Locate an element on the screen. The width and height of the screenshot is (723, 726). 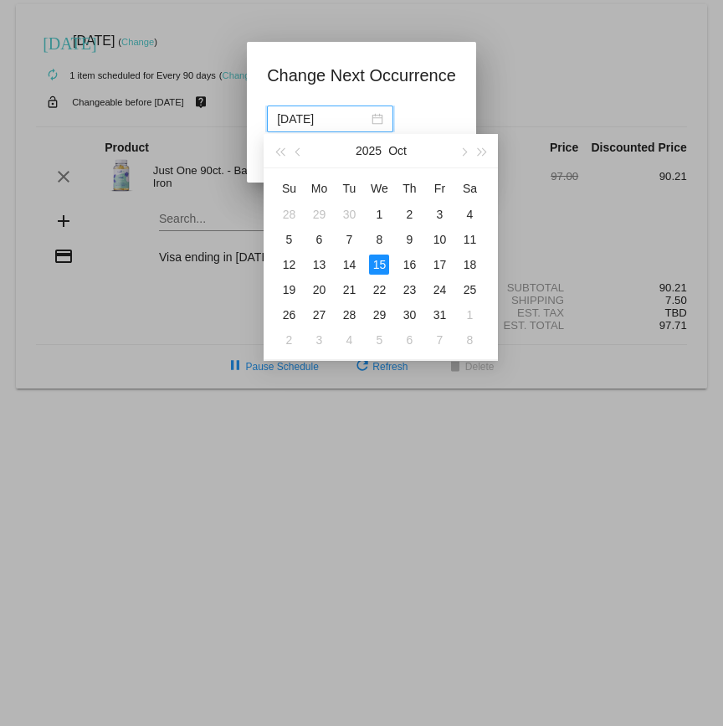
div: 22 is located at coordinates (379, 290).